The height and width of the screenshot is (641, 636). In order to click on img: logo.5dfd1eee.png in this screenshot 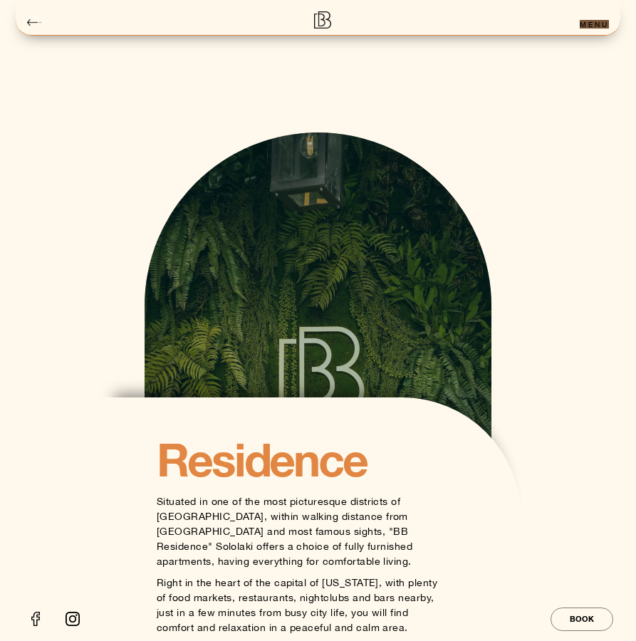, I will do `click(323, 20)`.